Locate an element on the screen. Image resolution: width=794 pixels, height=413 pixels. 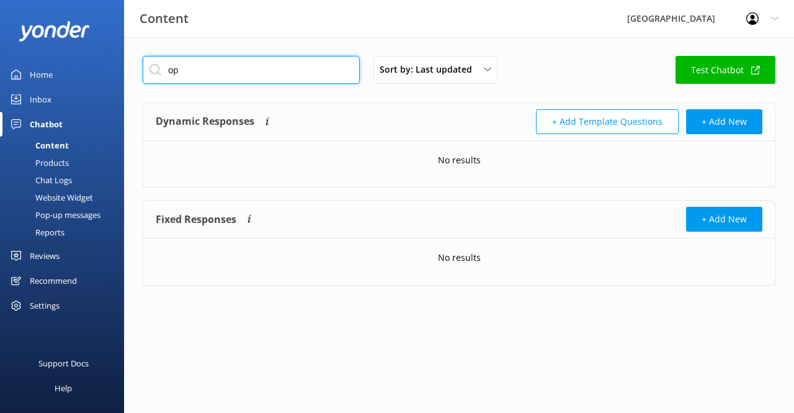
h3: Content is located at coordinates (164, 19).